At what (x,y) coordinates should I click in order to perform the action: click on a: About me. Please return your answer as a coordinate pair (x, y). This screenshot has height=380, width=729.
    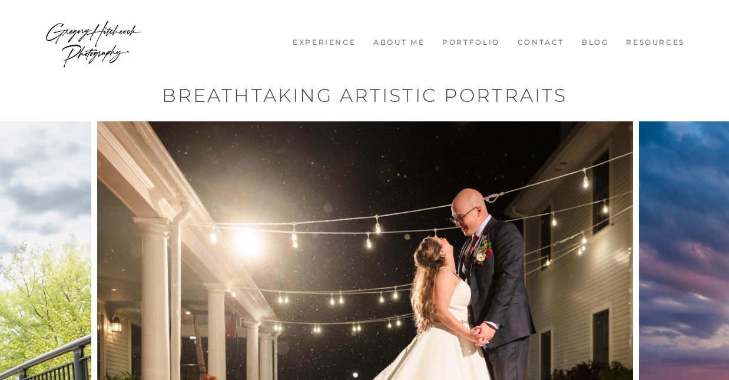
    Looking at the image, I should click on (398, 42).